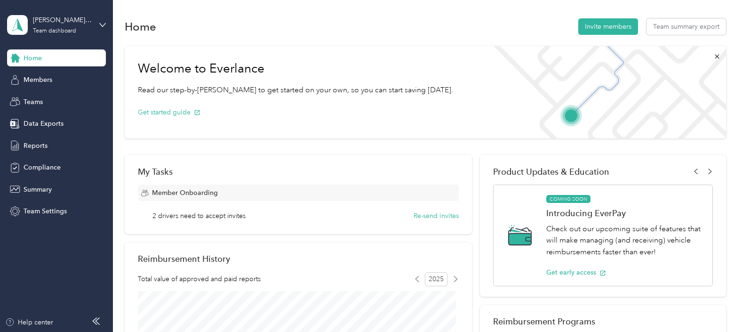  What do you see at coordinates (576, 272) in the screenshot?
I see `button: Get early access` at bounding box center [576, 272].